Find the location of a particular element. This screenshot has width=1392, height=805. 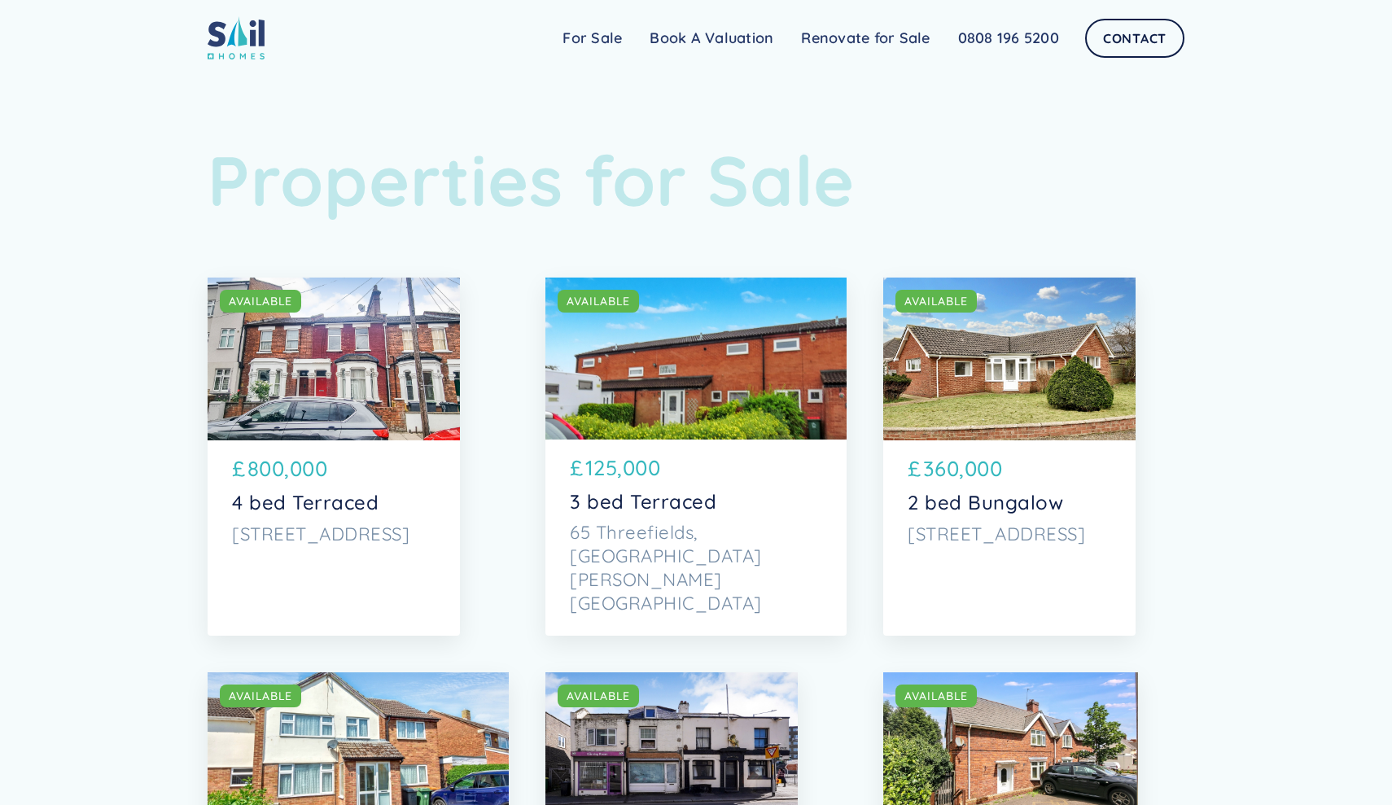

p: 800,000 is located at coordinates (287, 468).